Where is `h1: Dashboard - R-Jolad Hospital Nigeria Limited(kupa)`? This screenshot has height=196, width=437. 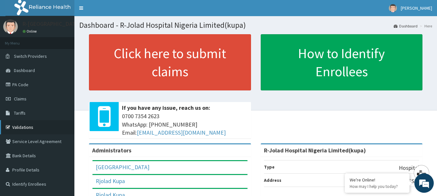 h1: Dashboard - R-Jolad Hospital Nigeria Limited(kupa) is located at coordinates (256, 25).